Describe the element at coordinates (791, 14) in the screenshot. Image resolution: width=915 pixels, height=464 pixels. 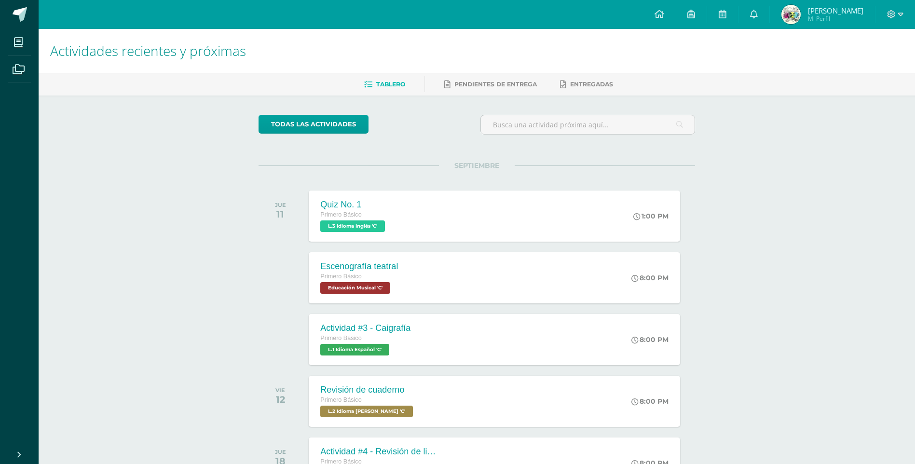
I see `img: cedeb14b9879b62c512cb3af10e60089.png` at that location.